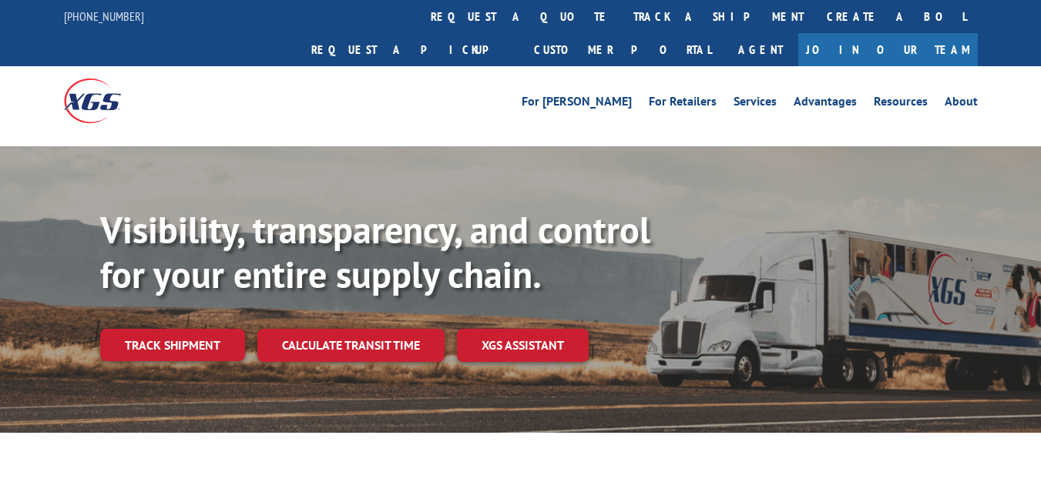 Image resolution: width=1041 pixels, height=482 pixels. I want to click on a: Services, so click(755, 104).